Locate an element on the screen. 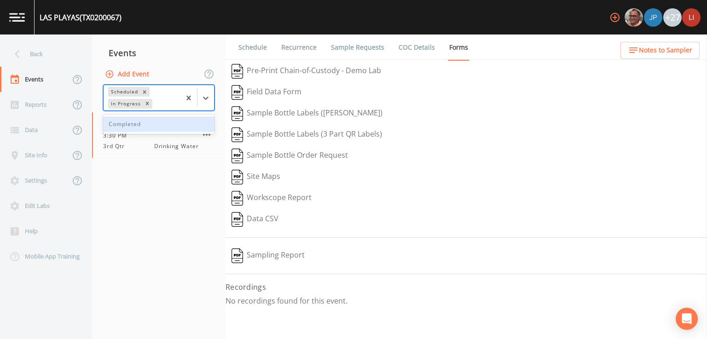 This screenshot has height=339, width=707. button: Sampling Report is located at coordinates (268, 256).